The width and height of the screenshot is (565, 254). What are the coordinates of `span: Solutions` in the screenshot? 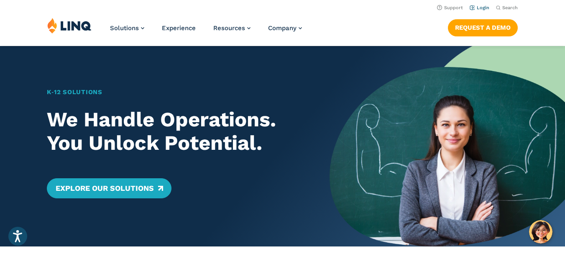 It's located at (124, 28).